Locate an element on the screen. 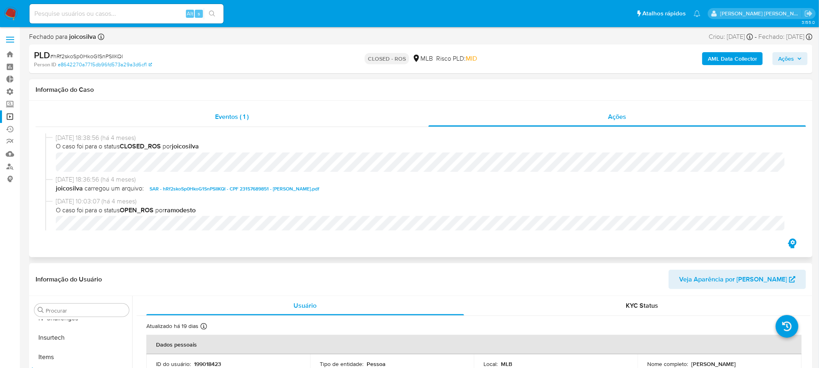 The height and width of the screenshot is (368, 819). div: MLB is located at coordinates (423, 59).